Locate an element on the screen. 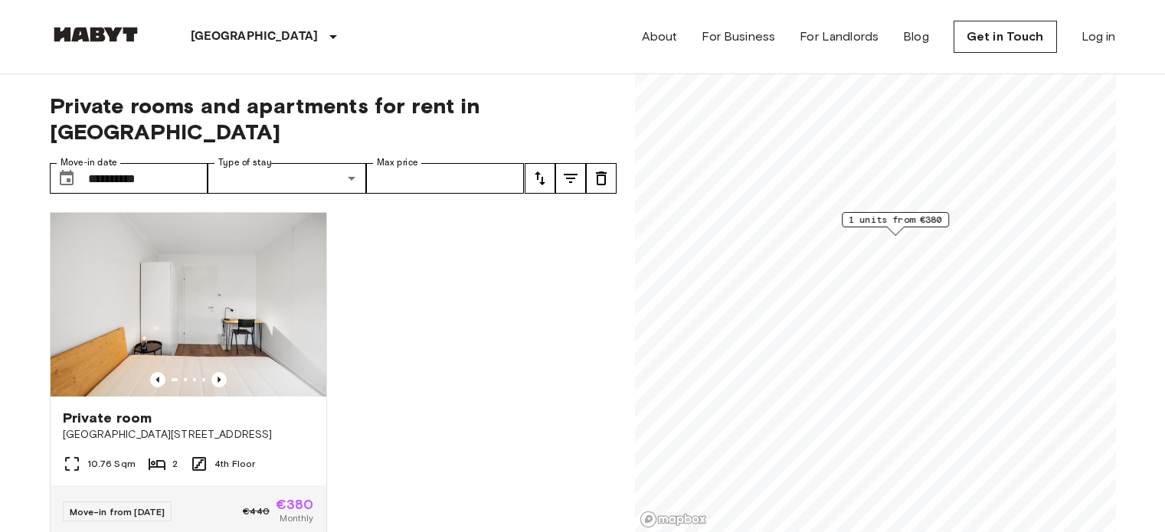  span: Monthly is located at coordinates (297, 519).